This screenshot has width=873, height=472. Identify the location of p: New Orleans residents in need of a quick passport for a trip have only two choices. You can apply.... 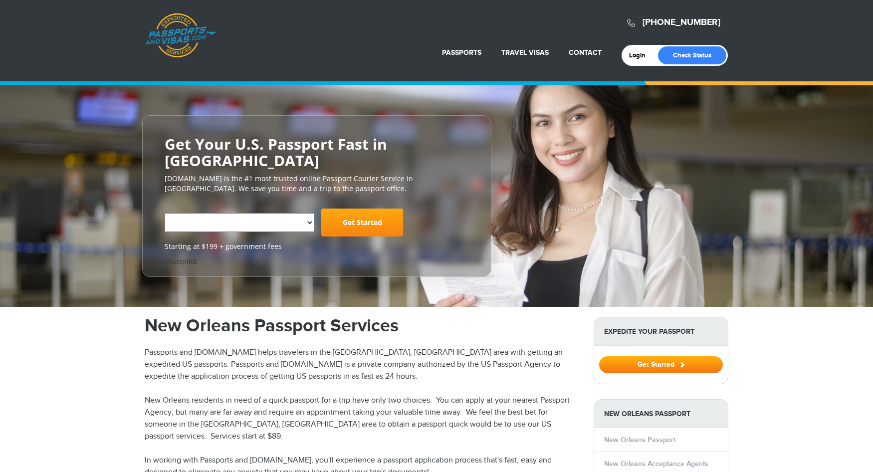
(362, 419).